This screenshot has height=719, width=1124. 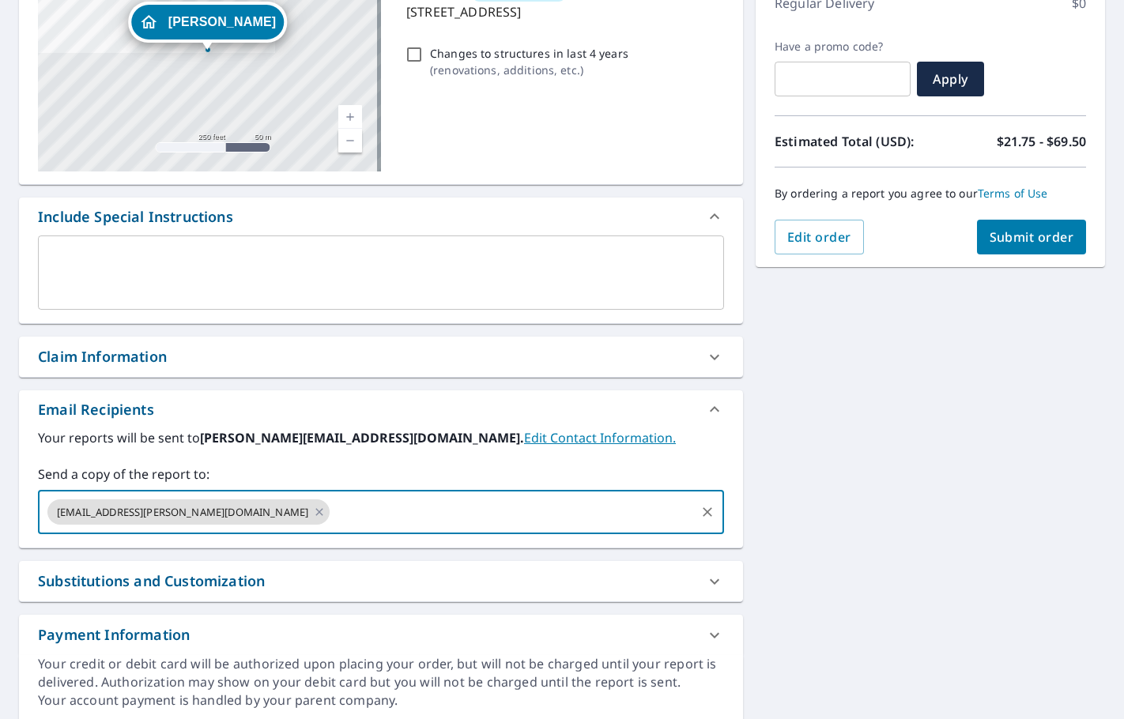 What do you see at coordinates (350, 117) in the screenshot?
I see `a: Current Level 17, Zoom In` at bounding box center [350, 117].